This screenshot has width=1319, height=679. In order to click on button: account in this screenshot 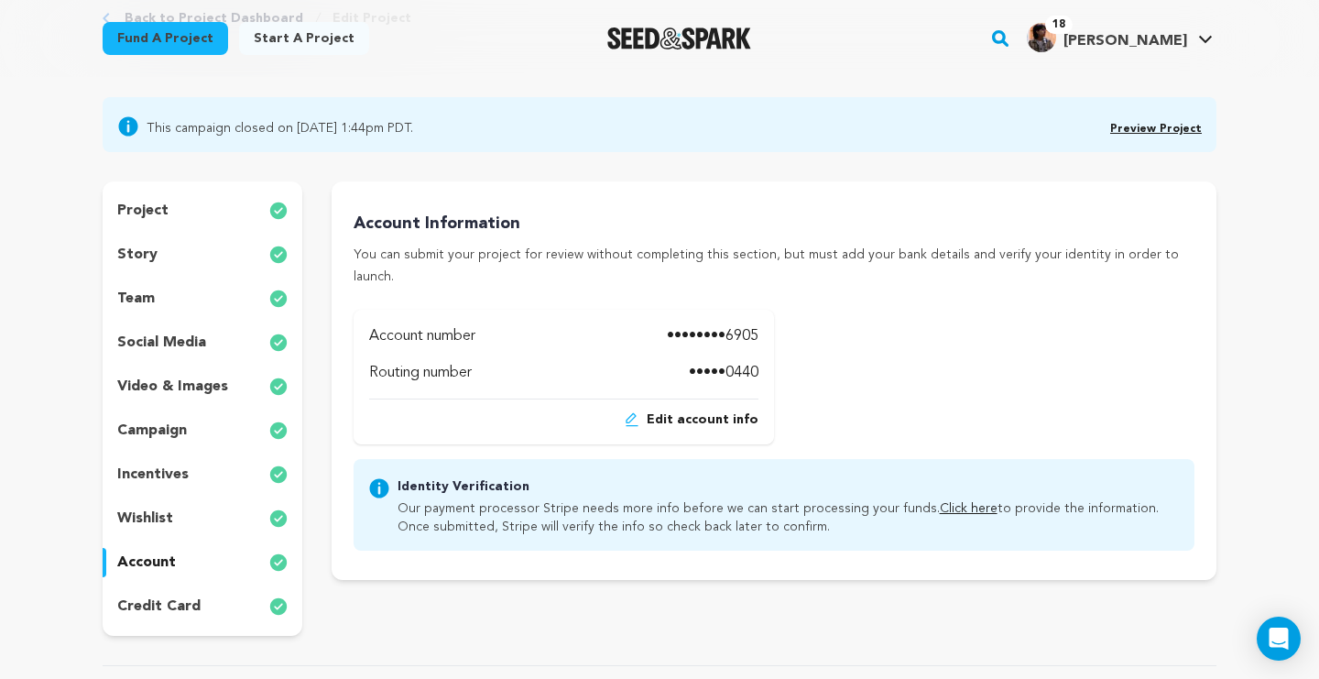, I will do `click(202, 562)`.